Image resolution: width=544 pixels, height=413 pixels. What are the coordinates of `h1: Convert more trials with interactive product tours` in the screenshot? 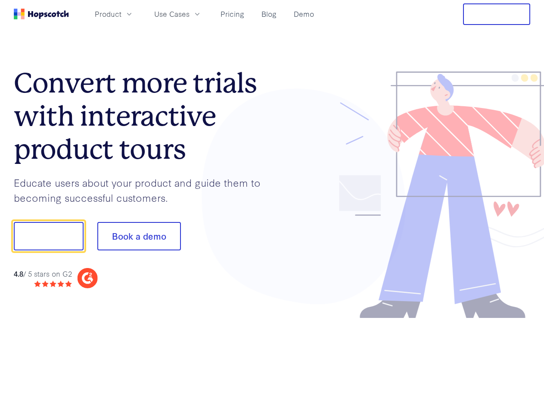 It's located at (143, 116).